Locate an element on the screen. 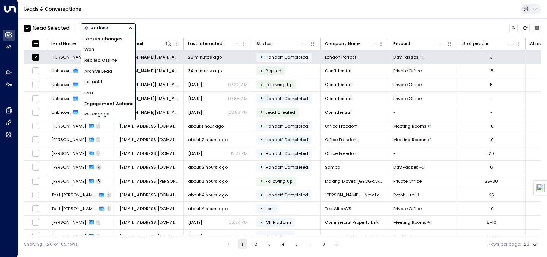 The width and height of the screenshot is (547, 257). span: Jul 21, 2025 is located at coordinates (195, 236).